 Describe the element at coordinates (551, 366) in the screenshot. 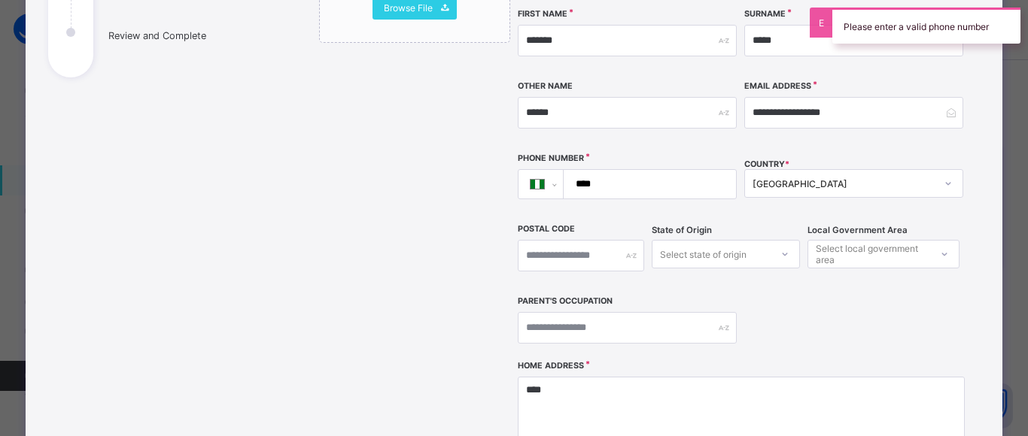

I see `label: Home Address` at that location.